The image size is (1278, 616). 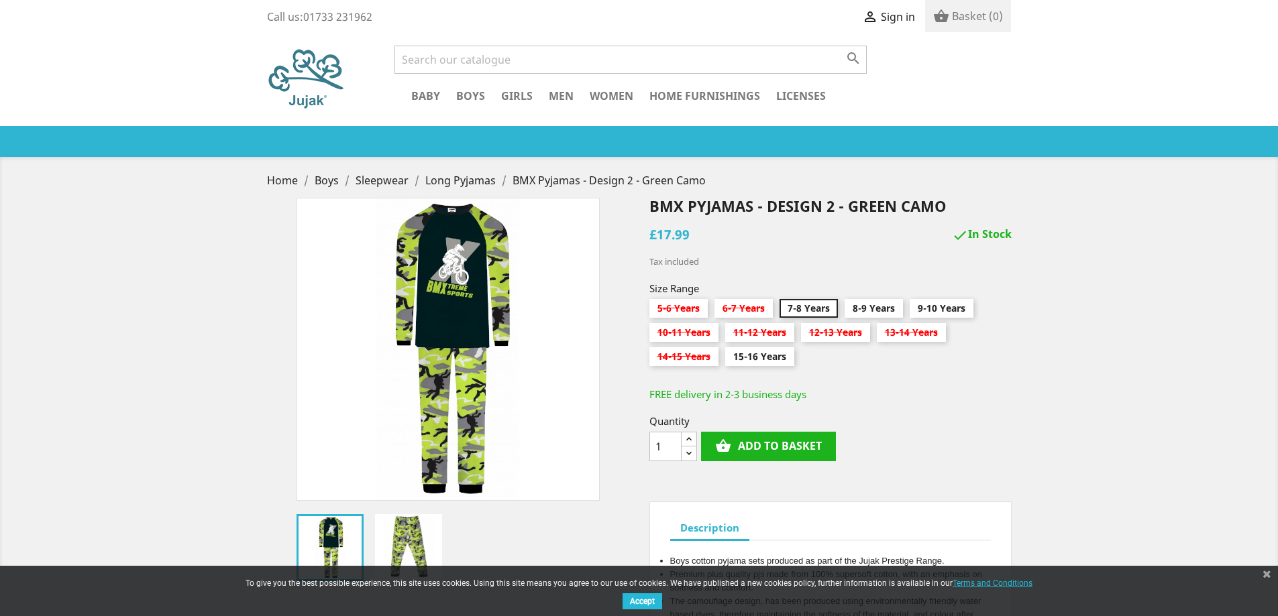 What do you see at coordinates (830, 262) in the screenshot?
I see `div: Tax included` at bounding box center [830, 262].